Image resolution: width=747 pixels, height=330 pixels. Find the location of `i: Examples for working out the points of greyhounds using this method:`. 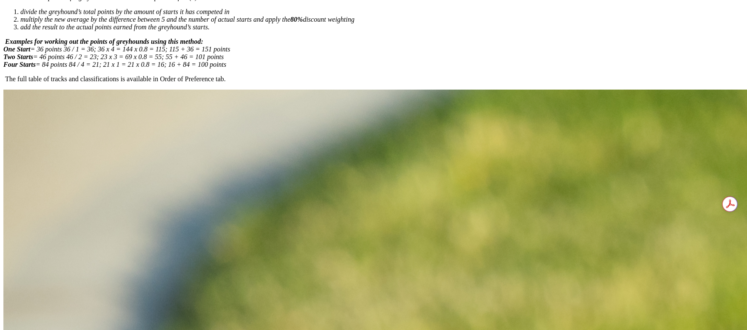

i: Examples for working out the points of greyhounds using this method: is located at coordinates (104, 41).